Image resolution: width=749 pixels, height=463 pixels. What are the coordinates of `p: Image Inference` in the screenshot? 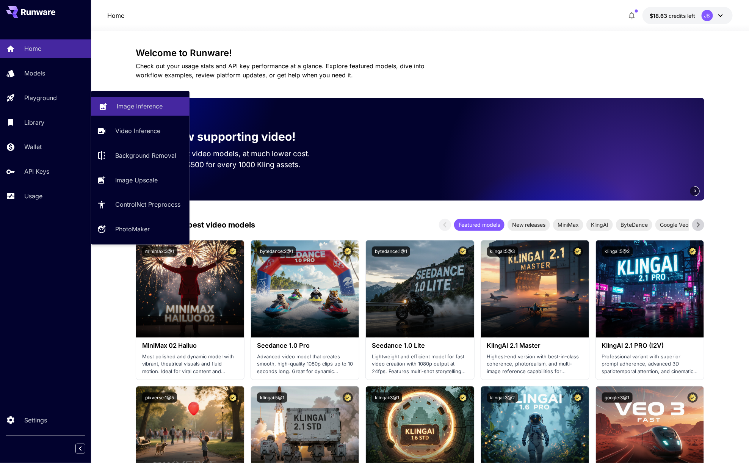 It's located at (139, 106).